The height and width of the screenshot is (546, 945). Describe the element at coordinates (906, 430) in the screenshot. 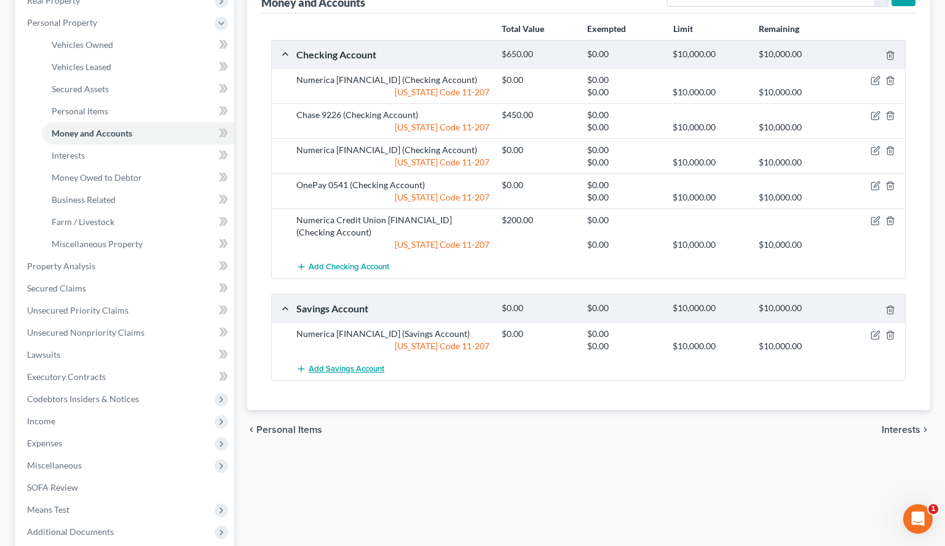

I see `button: Interests chevron_right` at that location.